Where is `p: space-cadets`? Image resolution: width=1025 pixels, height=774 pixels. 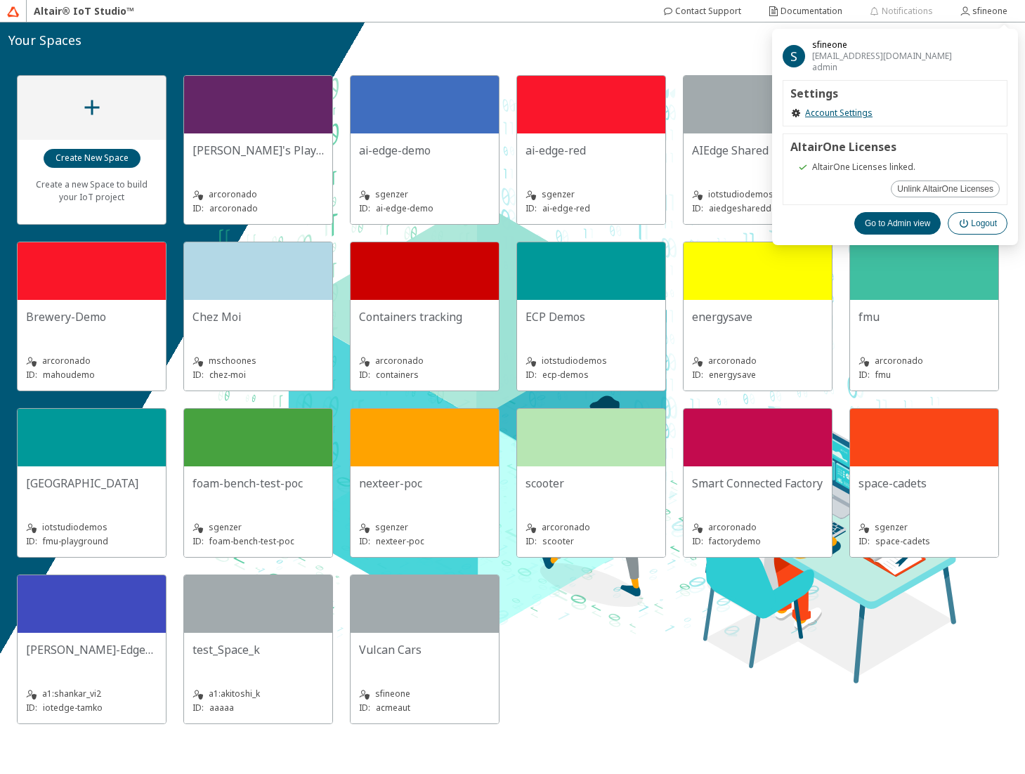 p: space-cadets is located at coordinates (903, 541).